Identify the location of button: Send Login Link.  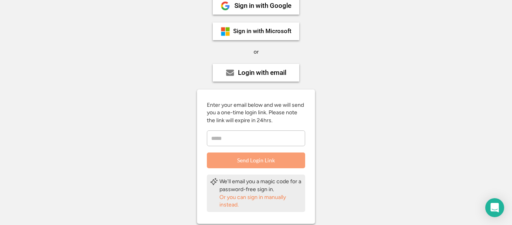
(256, 160).